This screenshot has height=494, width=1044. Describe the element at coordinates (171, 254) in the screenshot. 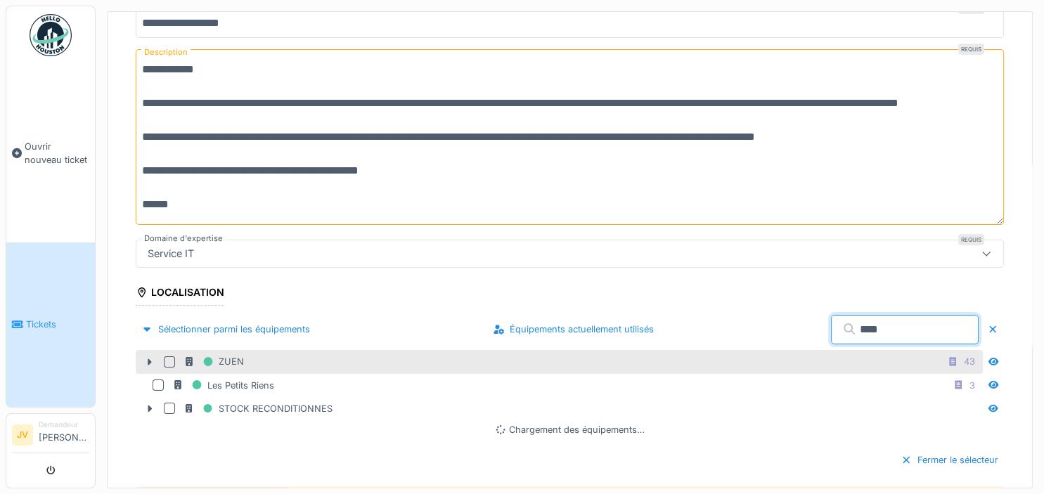

I see `div: Service IT` at that location.